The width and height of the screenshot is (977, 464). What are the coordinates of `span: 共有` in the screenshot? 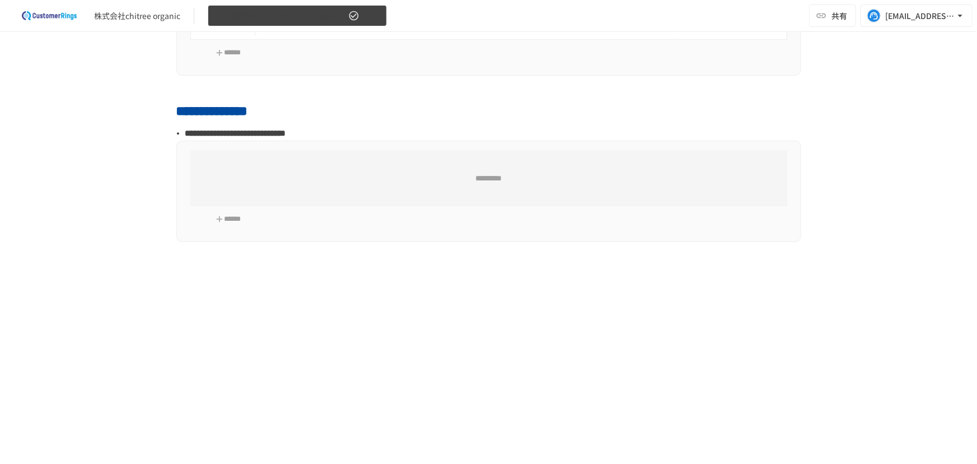 It's located at (839, 16).